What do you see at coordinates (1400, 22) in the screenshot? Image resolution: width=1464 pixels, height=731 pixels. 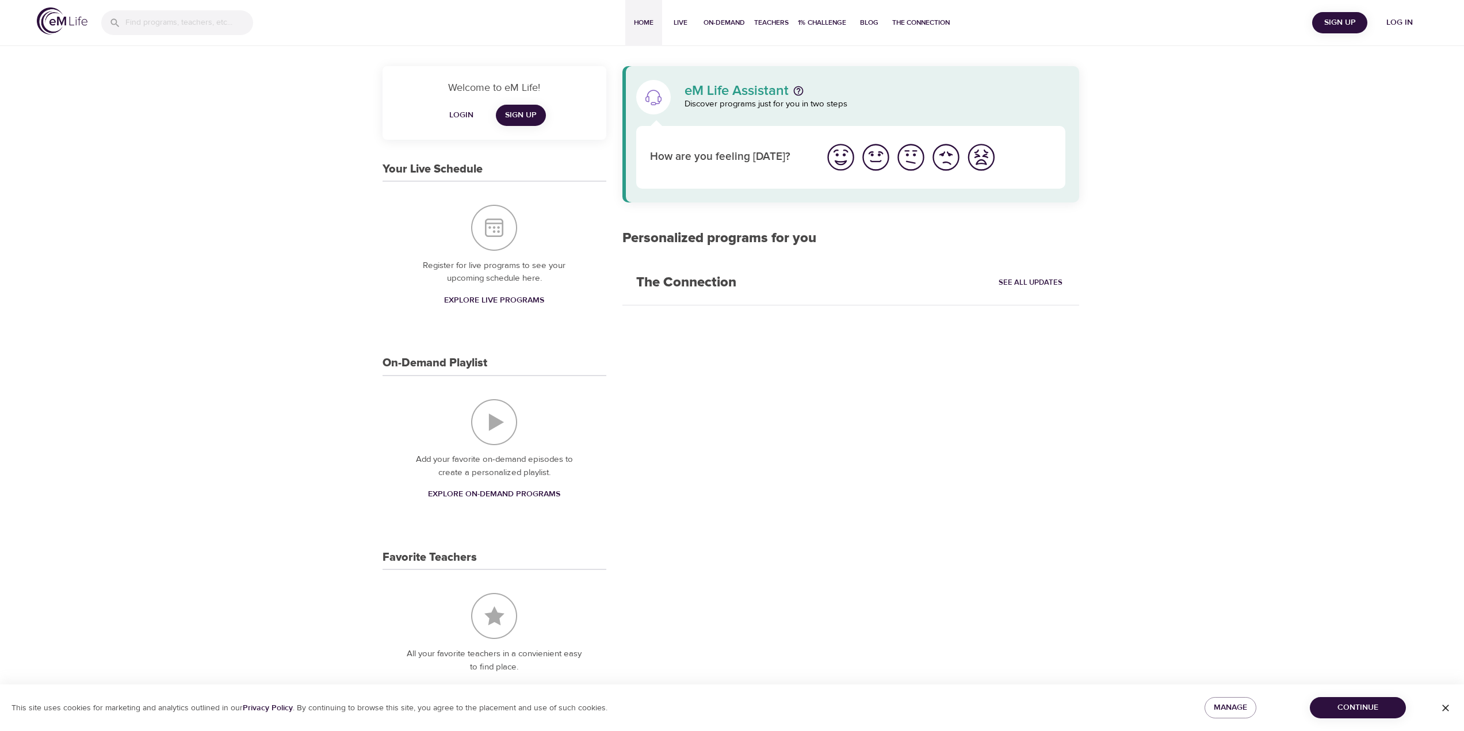 I see `span: Log in` at bounding box center [1400, 22].